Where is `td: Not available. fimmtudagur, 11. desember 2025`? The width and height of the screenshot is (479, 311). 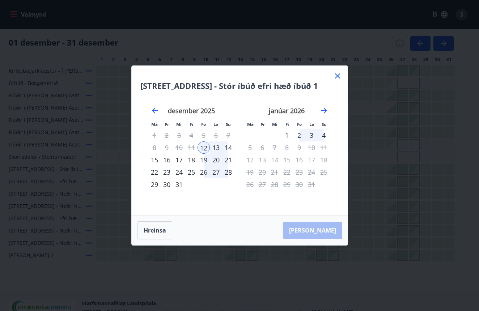 td: Not available. fimmtudagur, 11. desember 2025 is located at coordinates (191, 148).